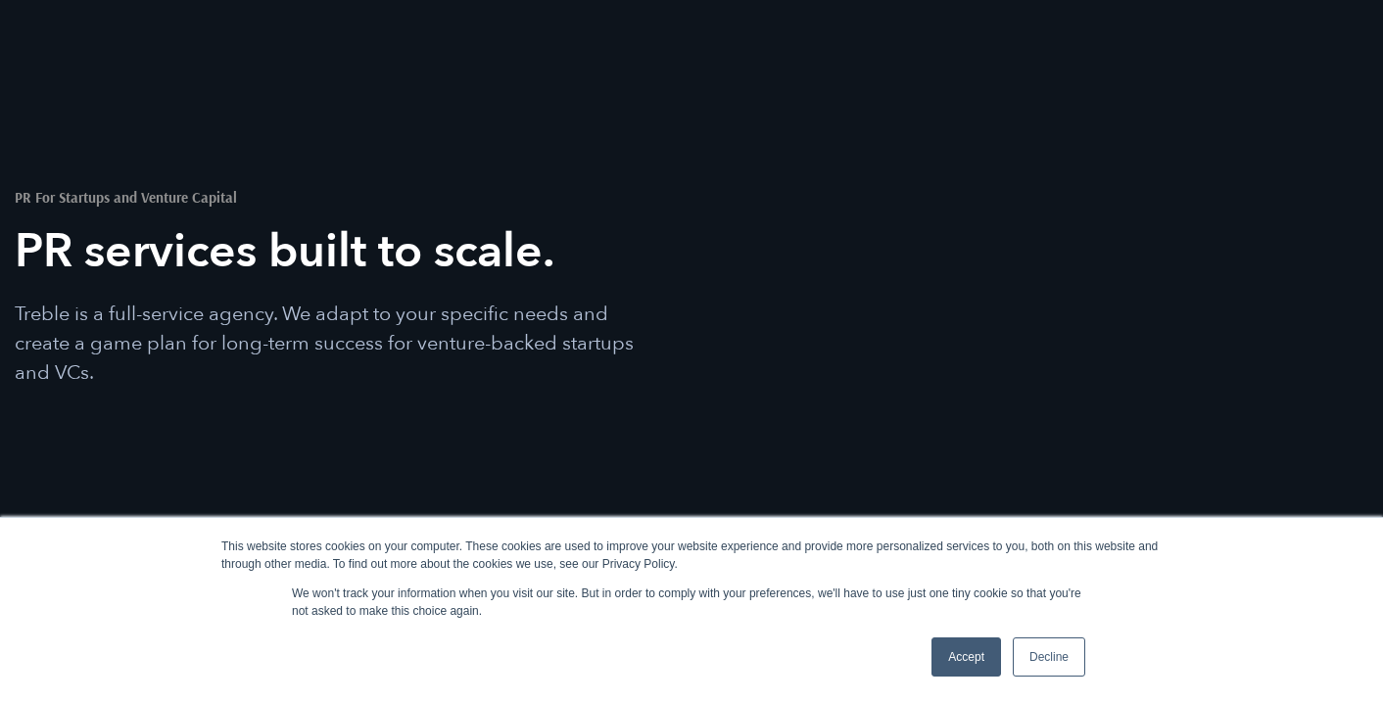  Describe the element at coordinates (336, 197) in the screenshot. I see `h2: PR For Startups and Venture Capital` at that location.